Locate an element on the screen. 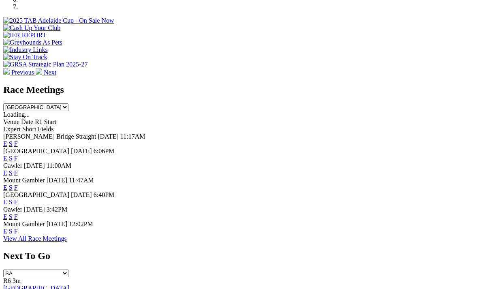 The height and width of the screenshot is (289, 478). span: 11:00AM is located at coordinates (59, 165).